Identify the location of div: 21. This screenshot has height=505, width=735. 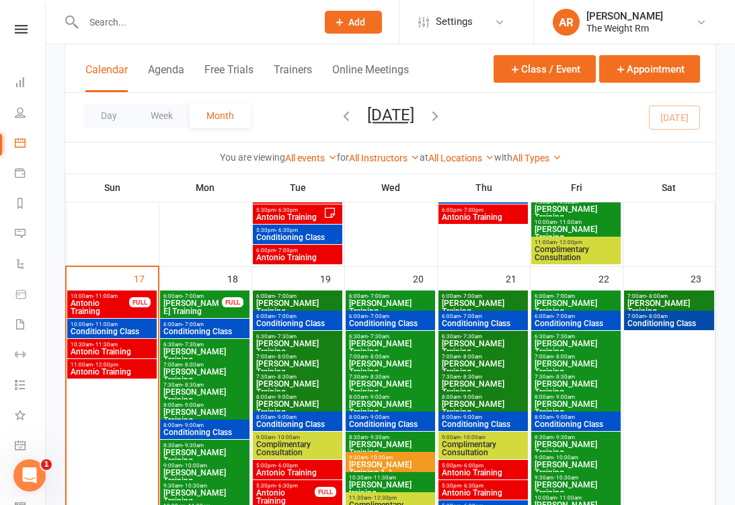
(518, 278).